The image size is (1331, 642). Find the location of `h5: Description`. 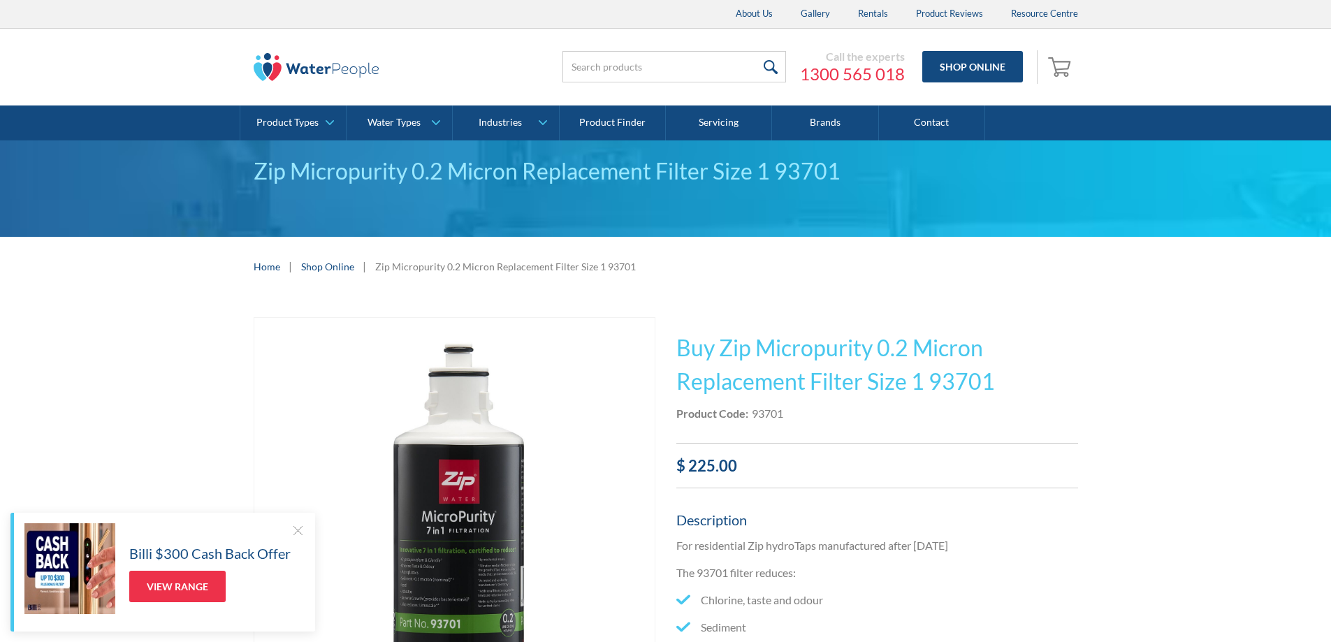

h5: Description is located at coordinates (877, 520).